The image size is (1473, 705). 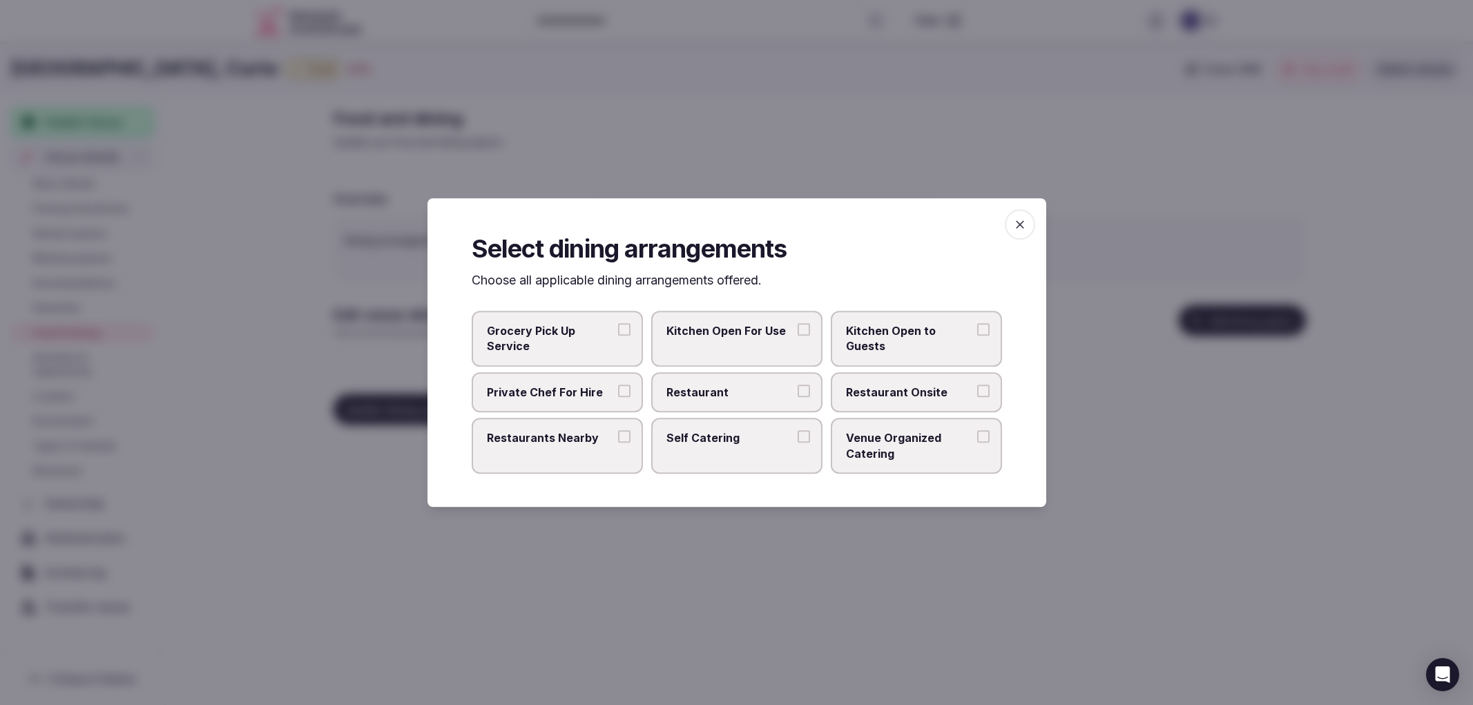 I want to click on button: Kitchen Open to Guests, so click(x=984, y=330).